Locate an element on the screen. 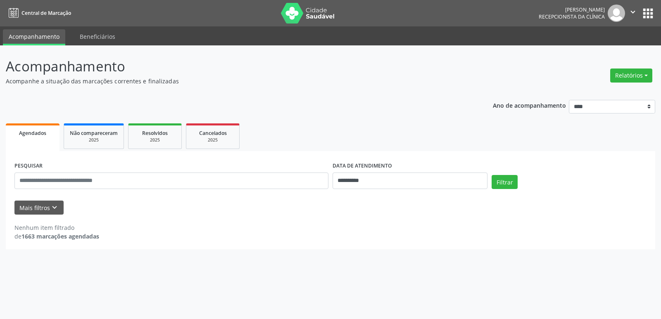 The height and width of the screenshot is (319, 661). p: Acompanhamento is located at coordinates (233, 66).